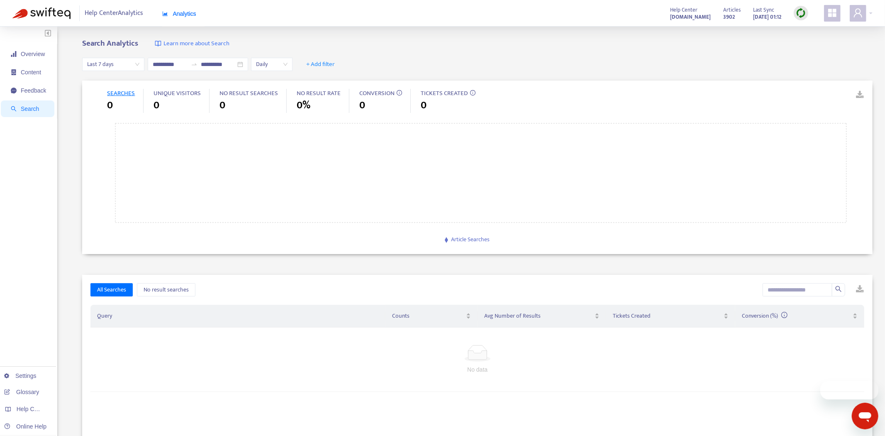 The image size is (885, 436). I want to click on span: area-chart, so click(165, 14).